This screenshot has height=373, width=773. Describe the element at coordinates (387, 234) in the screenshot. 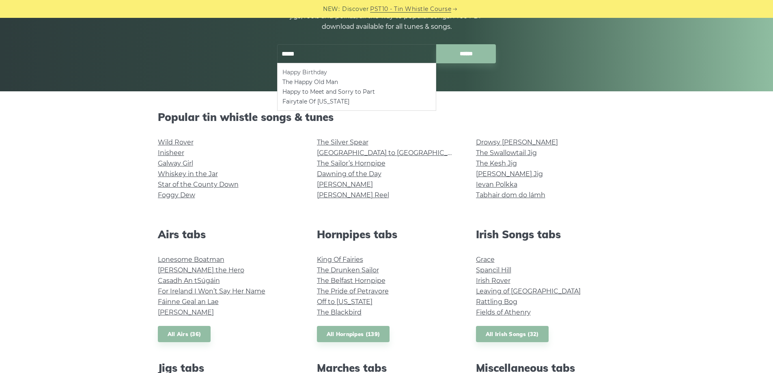

I see `h2: Hornpipes tabs` at that location.